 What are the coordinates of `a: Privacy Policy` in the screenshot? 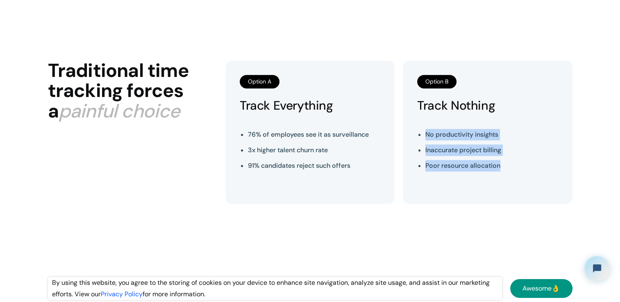 It's located at (122, 294).